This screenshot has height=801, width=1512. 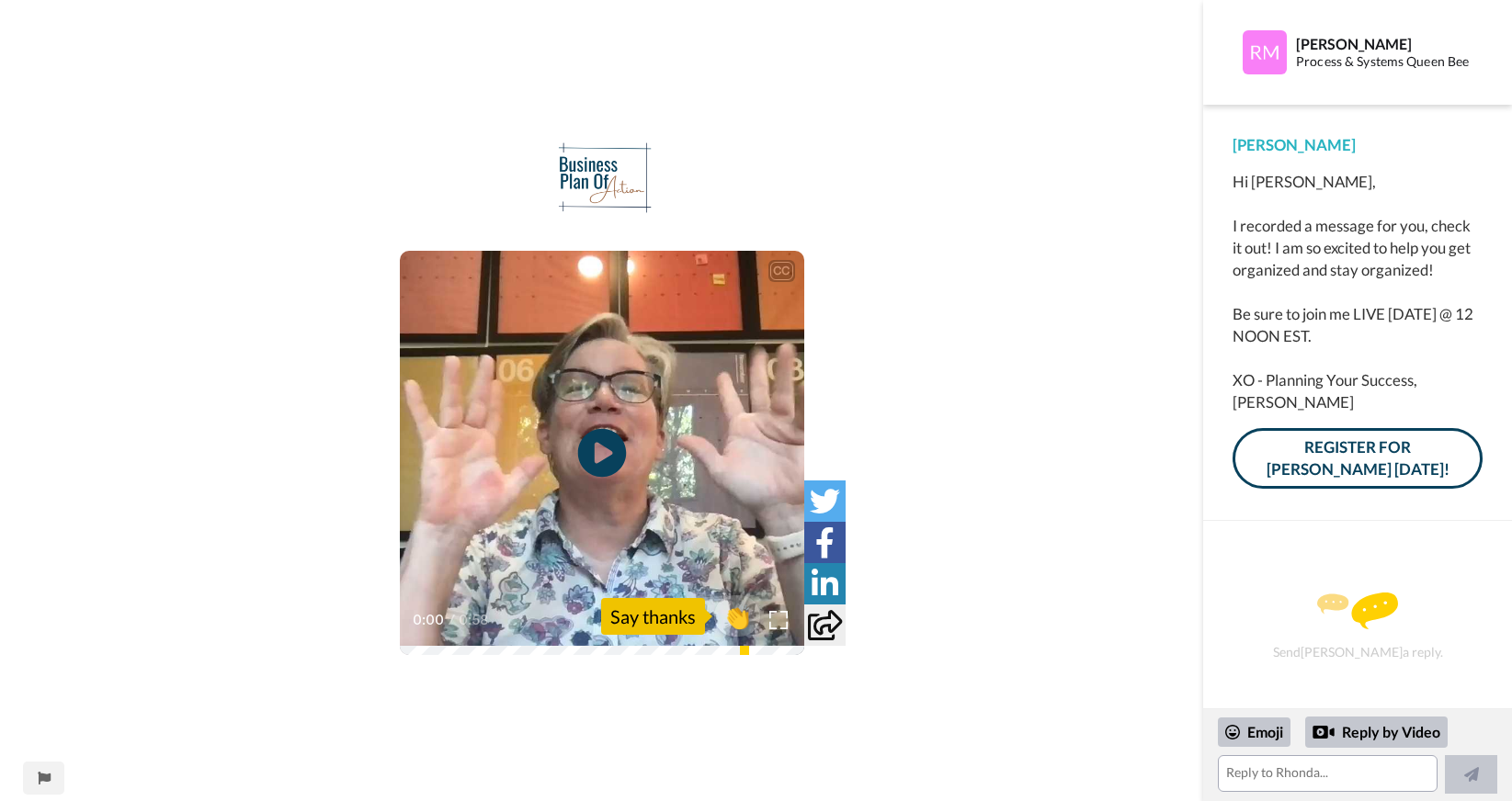 I want to click on span: 0:58, so click(x=474, y=620).